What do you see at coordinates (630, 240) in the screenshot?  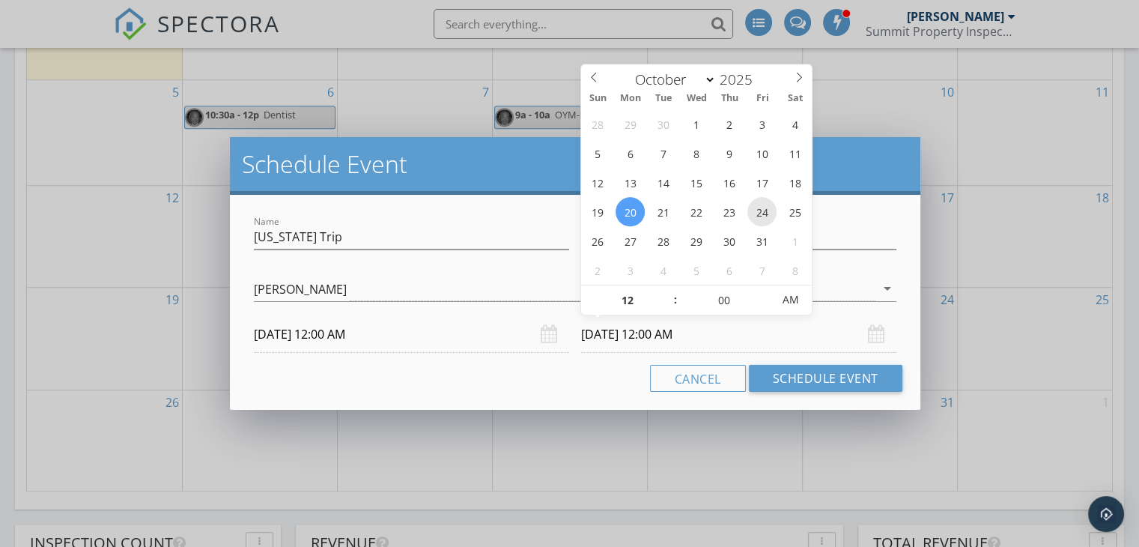 I see `span: October 27, 2025` at bounding box center [630, 240].